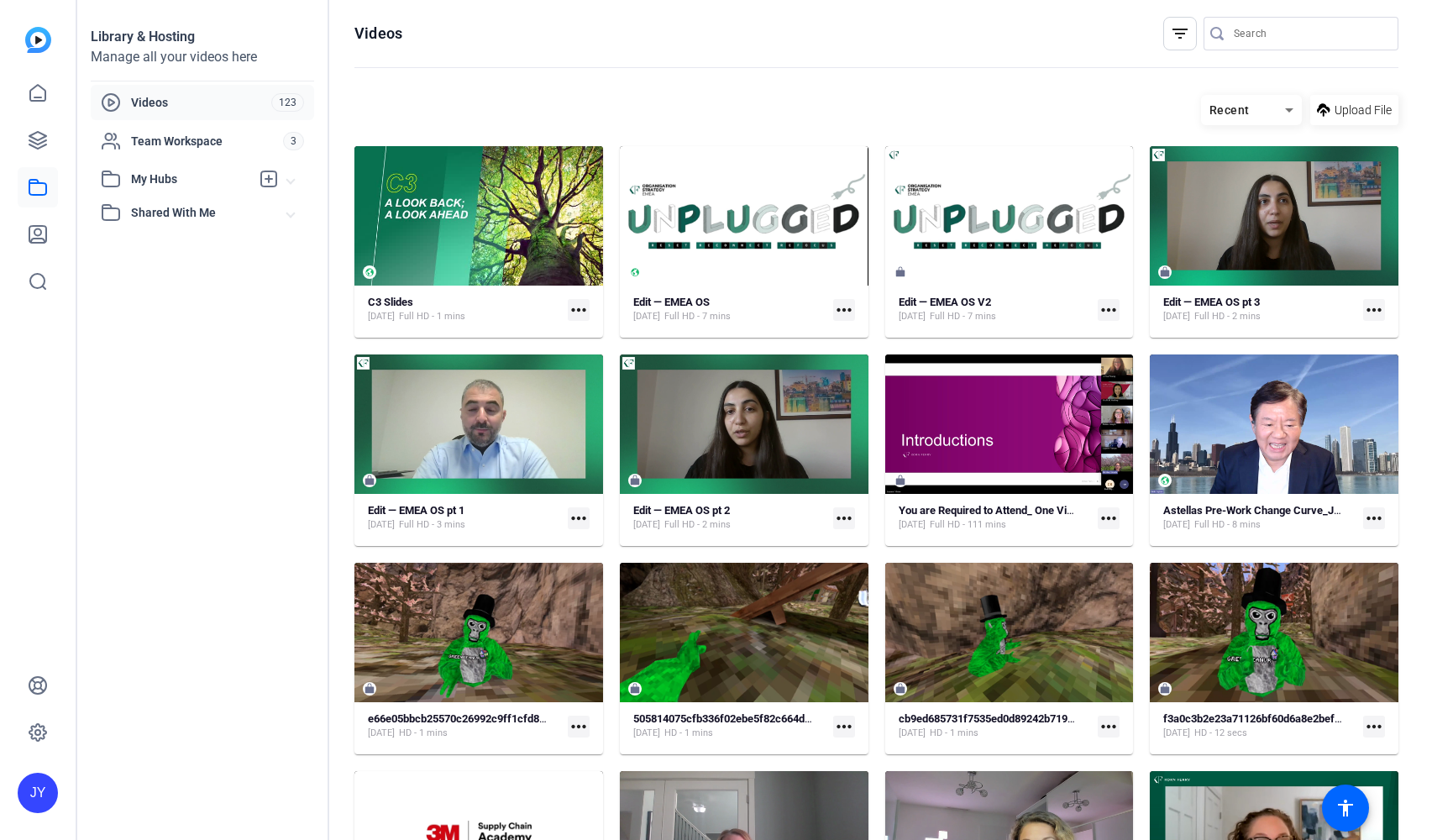 The height and width of the screenshot is (840, 1432). Describe the element at coordinates (725, 718) in the screenshot. I see `strong: 505814075cfb336f02ebe5f82c664d38` at that location.